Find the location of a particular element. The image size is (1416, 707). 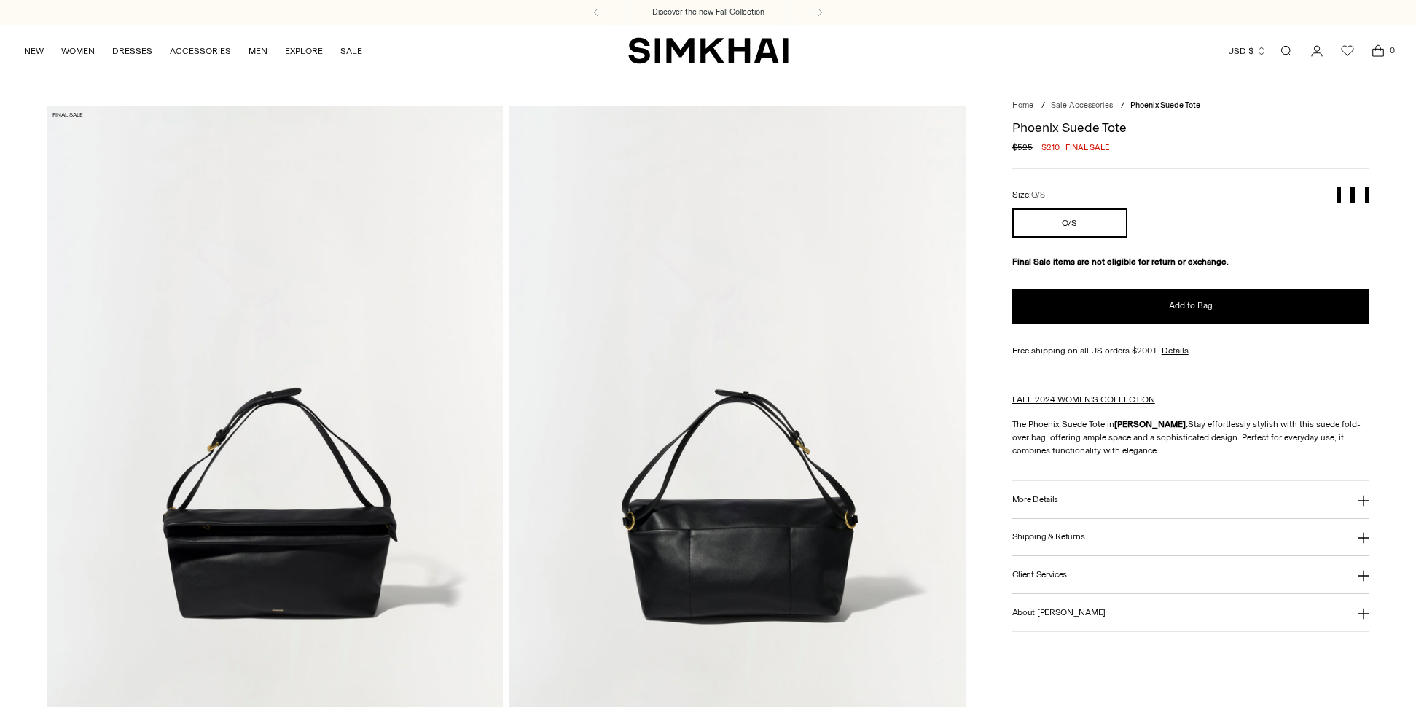

a: WOMEN is located at coordinates (78, 51).